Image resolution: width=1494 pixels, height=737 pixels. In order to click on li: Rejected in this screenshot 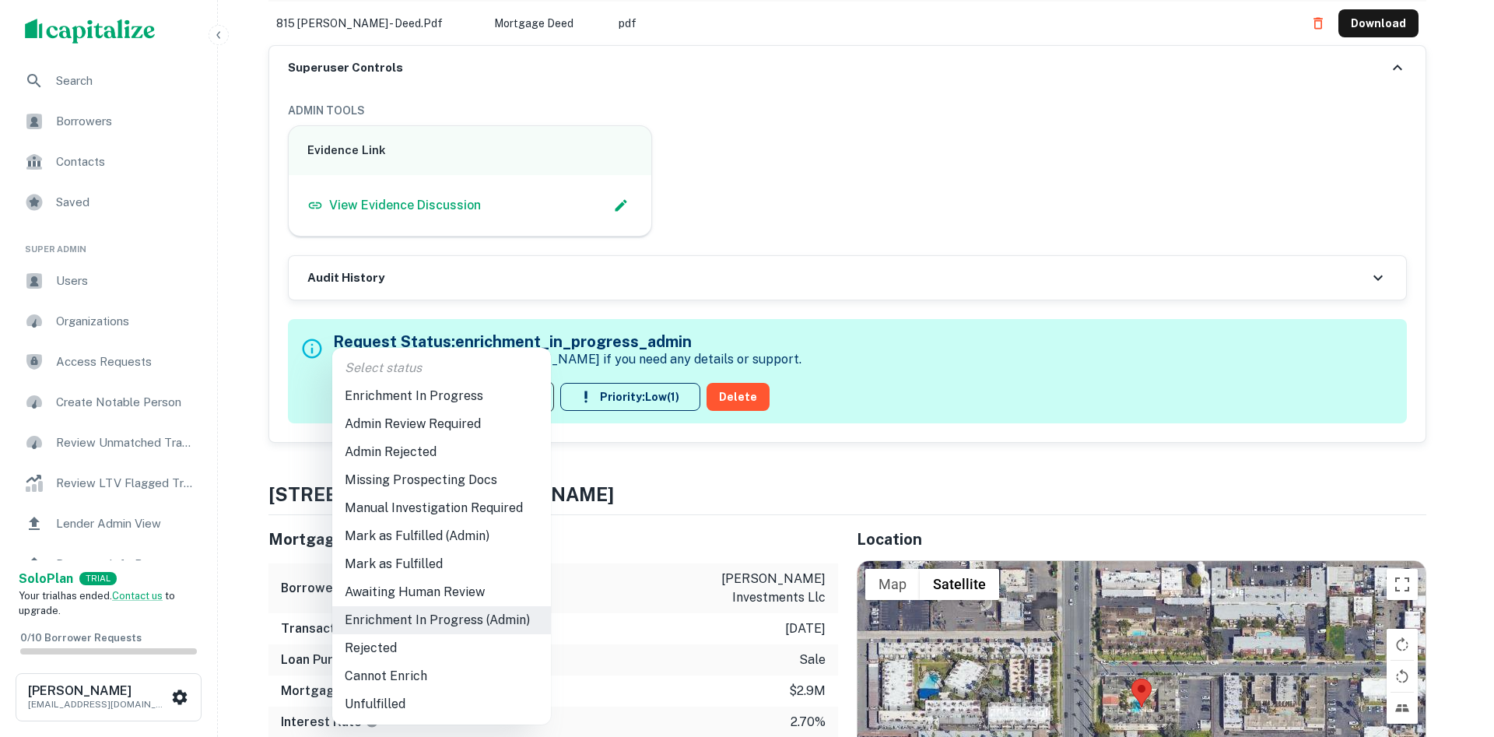, I will do `click(441, 648)`.